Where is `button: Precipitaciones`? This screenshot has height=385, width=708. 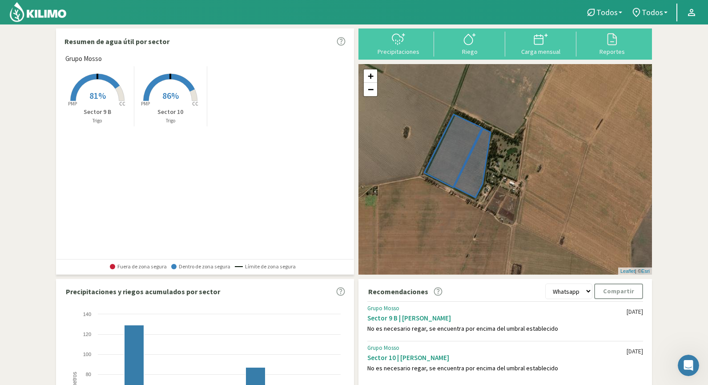 button: Precipitaciones is located at coordinates (399, 43).